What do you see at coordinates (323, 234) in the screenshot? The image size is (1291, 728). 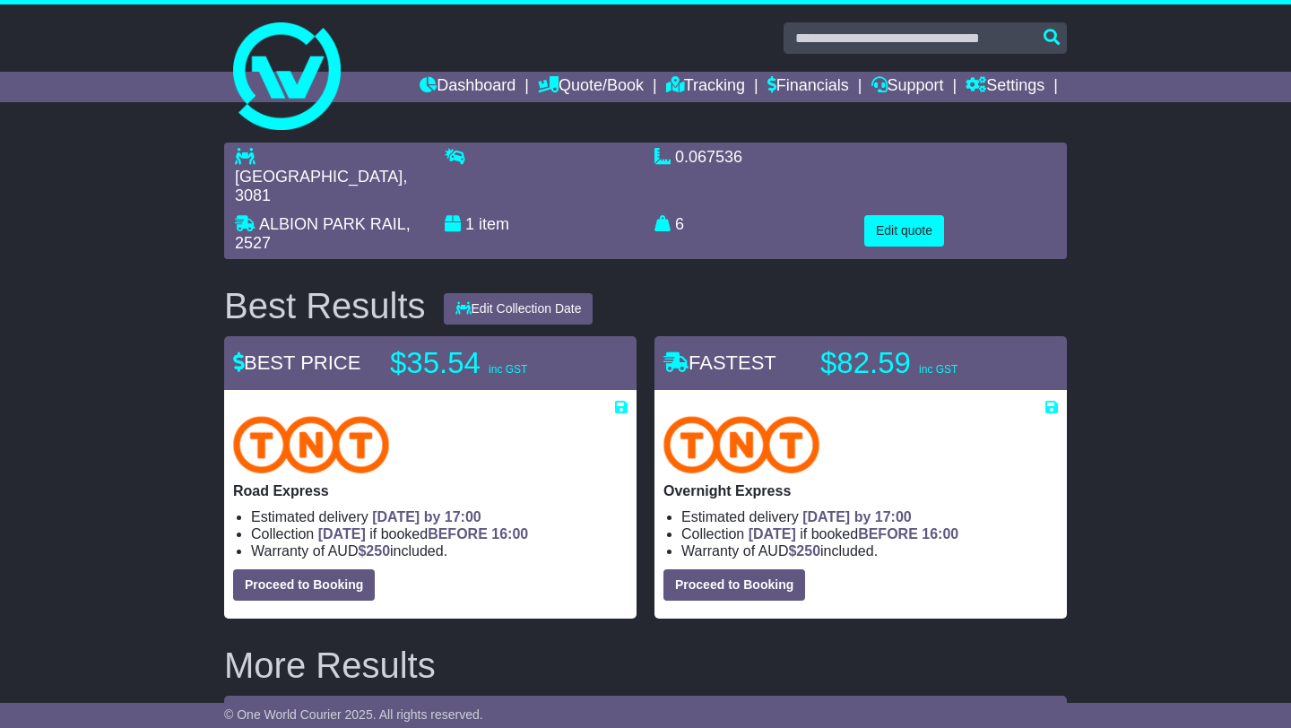 I see `span: , 2527` at bounding box center [323, 234].